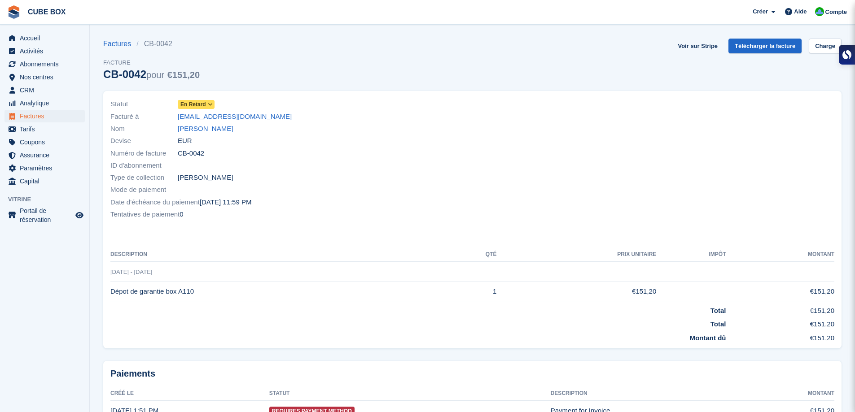  I want to click on a: Charge, so click(824, 46).